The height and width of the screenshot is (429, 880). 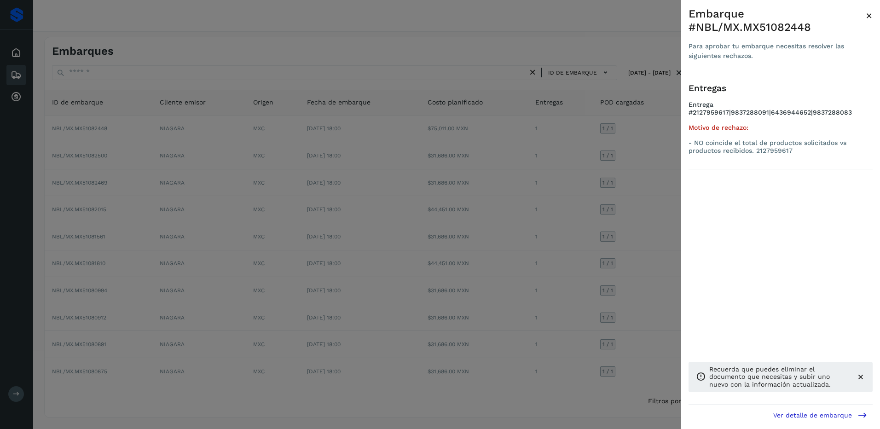 I want to click on span: Ver detalle de embarque, so click(x=812, y=415).